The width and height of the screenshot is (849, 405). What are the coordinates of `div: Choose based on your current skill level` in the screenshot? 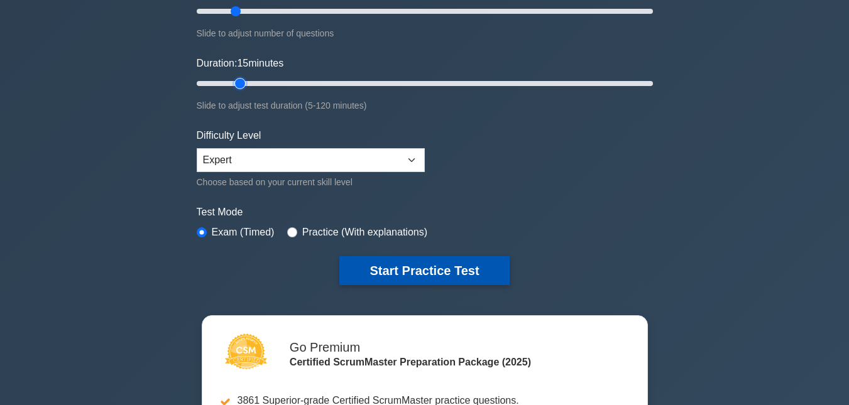 It's located at (310, 182).